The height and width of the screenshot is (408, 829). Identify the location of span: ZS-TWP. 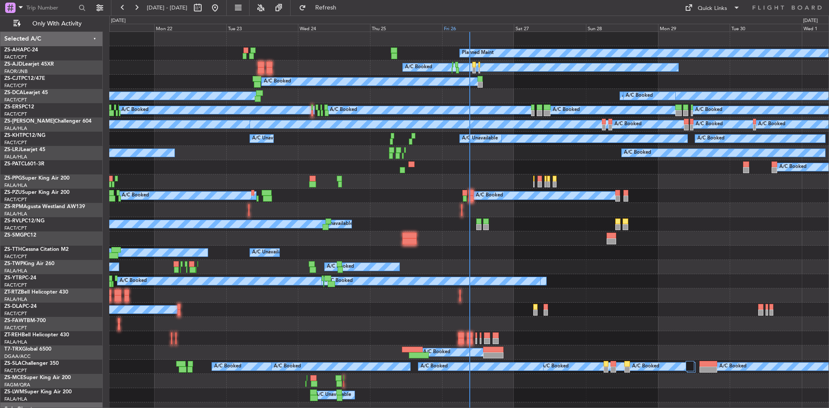
(14, 264).